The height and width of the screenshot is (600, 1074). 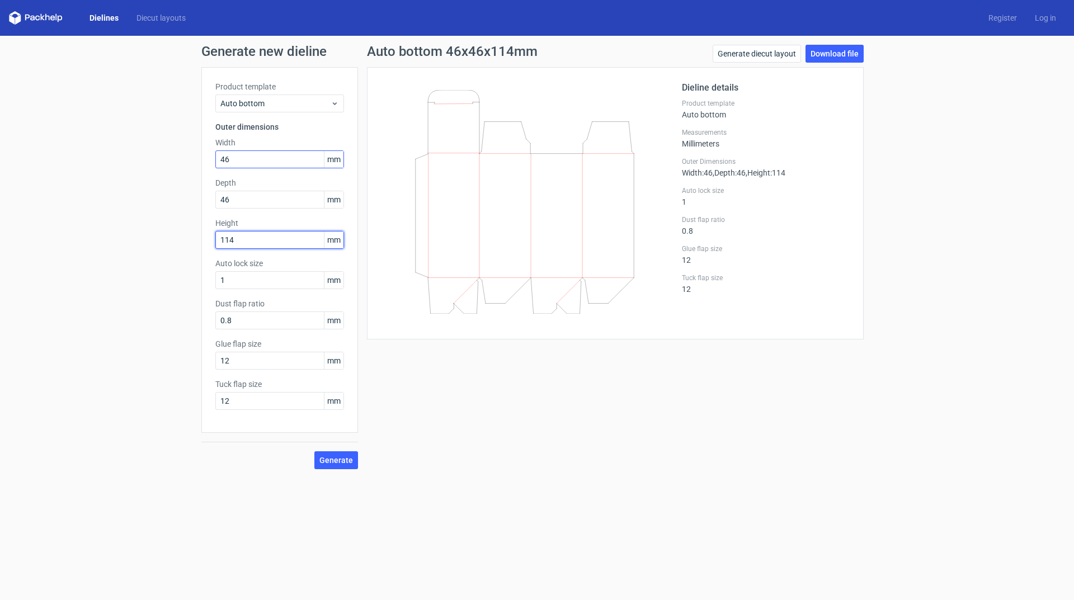 I want to click on h1: Generate new dieline, so click(x=537, y=51).